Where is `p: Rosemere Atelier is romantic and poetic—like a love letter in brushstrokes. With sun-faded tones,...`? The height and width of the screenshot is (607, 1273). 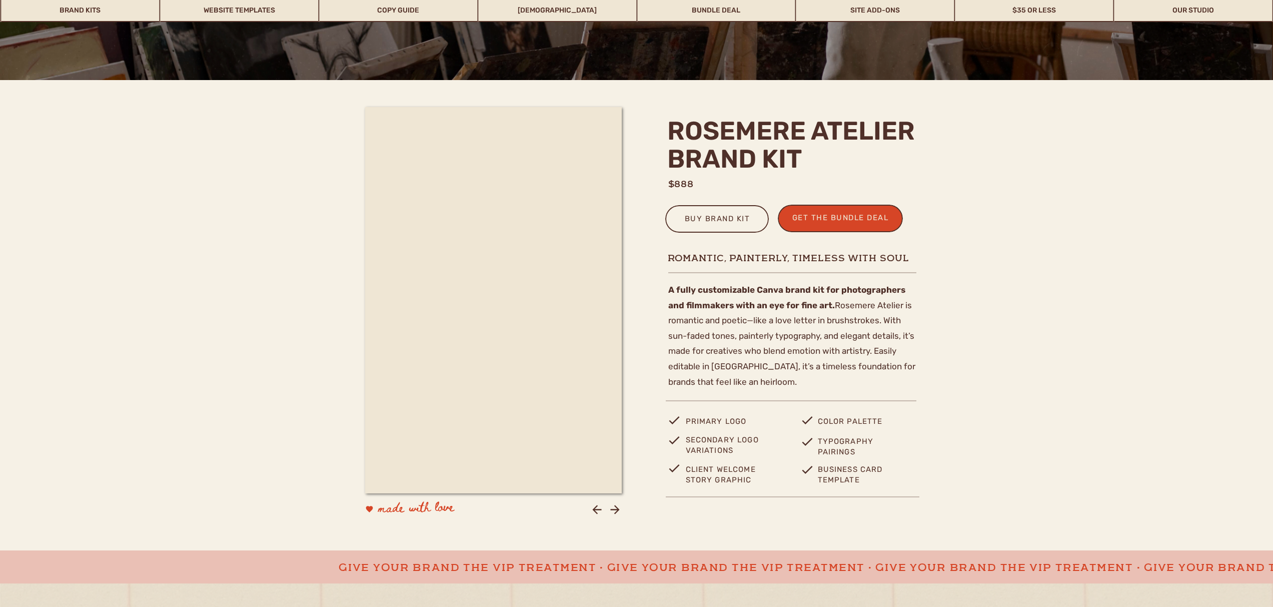 p: Rosemere Atelier is romantic and poetic—like a love letter in brushstrokes. With sun-faded tones,... is located at coordinates (792, 339).